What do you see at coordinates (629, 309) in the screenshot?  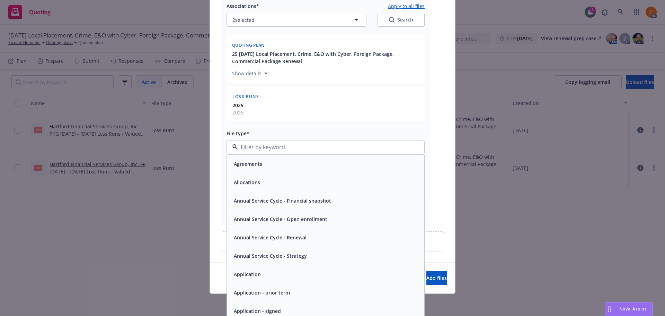 I see `button: Nova Assist` at bounding box center [629, 309].